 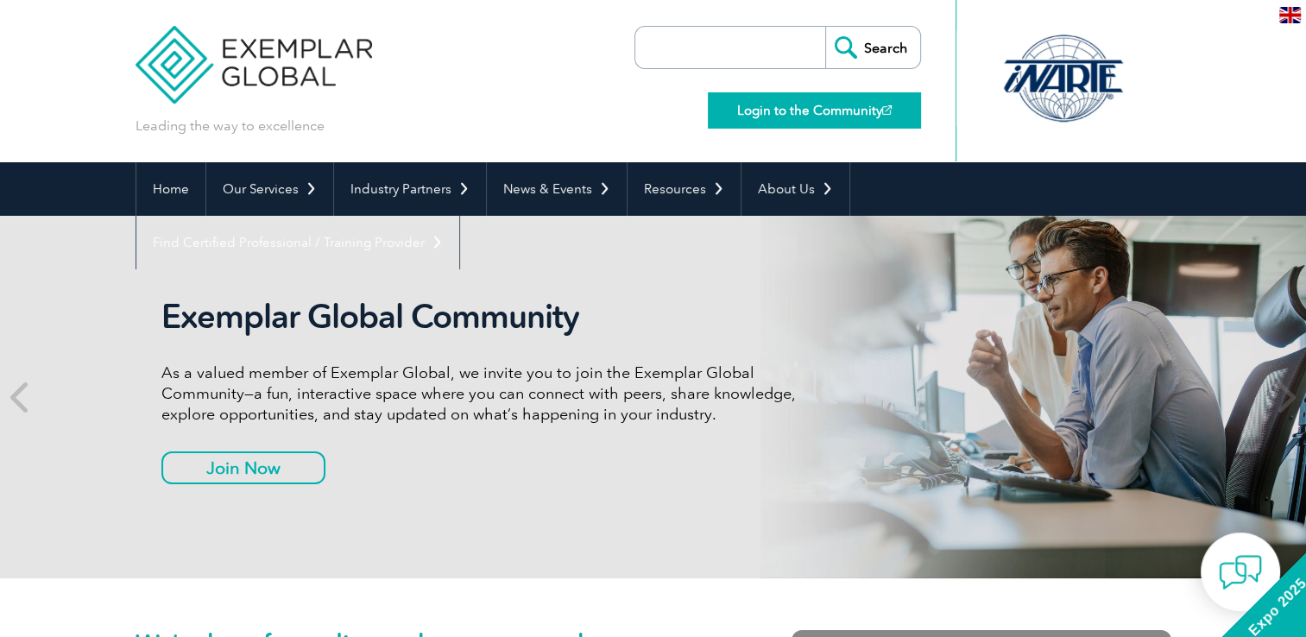 I want to click on a: Find Certified Professional / Training Provider, so click(x=298, y=243).